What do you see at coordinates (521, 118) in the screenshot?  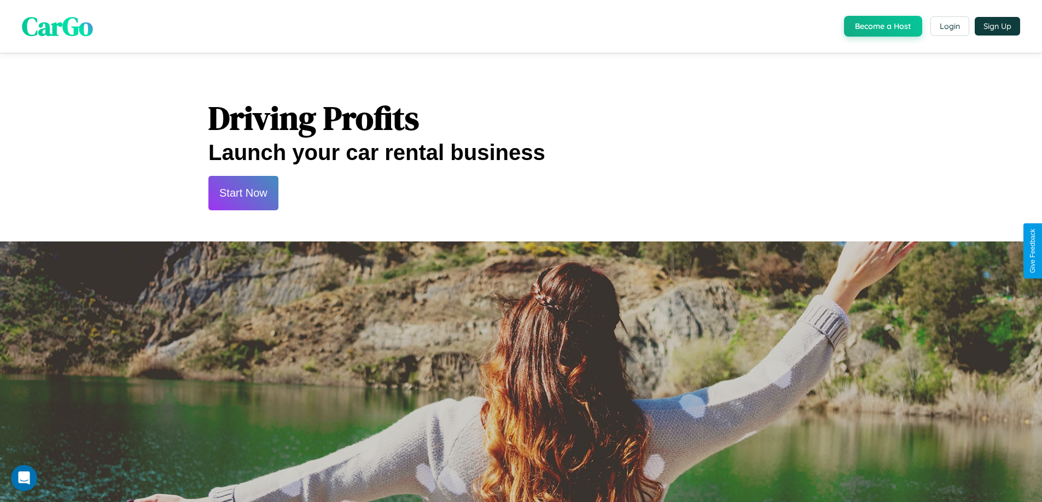 I see `h1: Driving Profits` at bounding box center [521, 118].